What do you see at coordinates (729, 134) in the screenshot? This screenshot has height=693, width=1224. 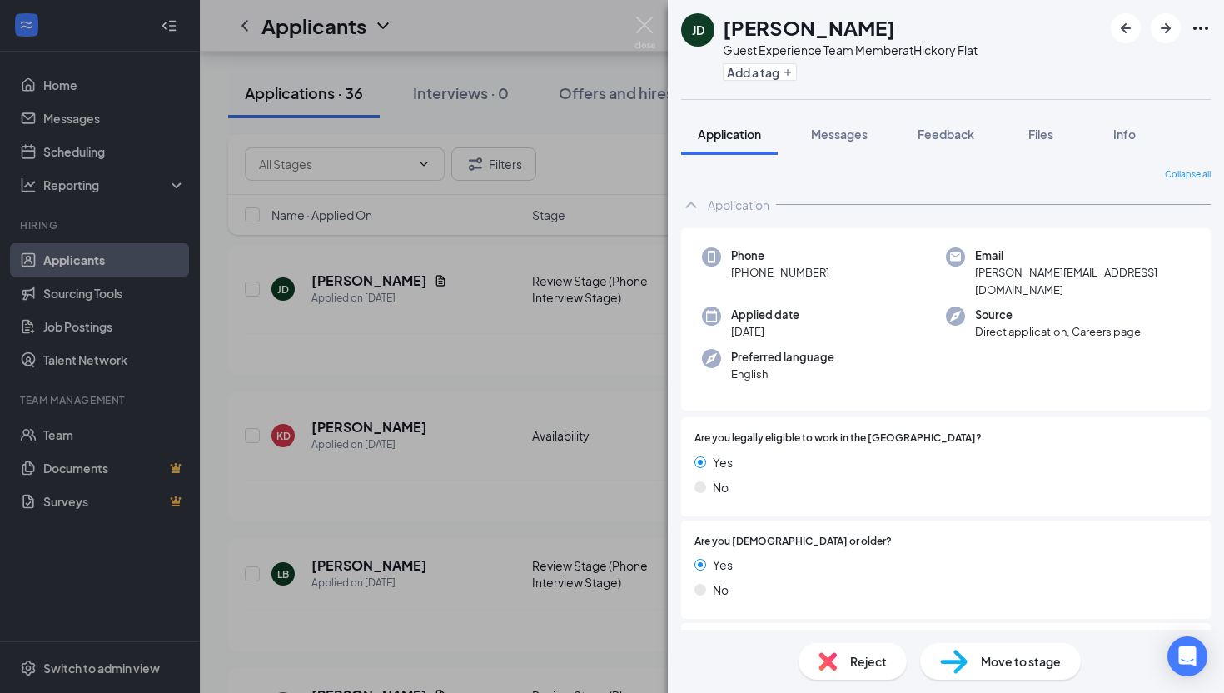 I see `span: Application` at bounding box center [729, 134].